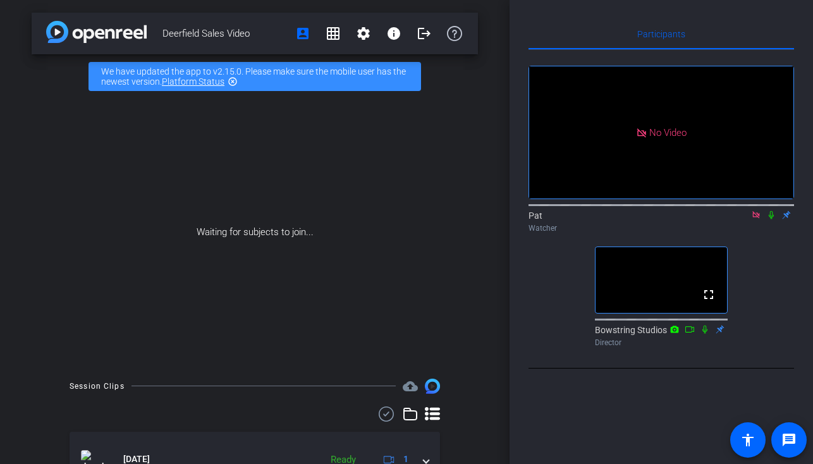  What do you see at coordinates (410, 386) in the screenshot?
I see `span: Destinations for your clips` at bounding box center [410, 386].